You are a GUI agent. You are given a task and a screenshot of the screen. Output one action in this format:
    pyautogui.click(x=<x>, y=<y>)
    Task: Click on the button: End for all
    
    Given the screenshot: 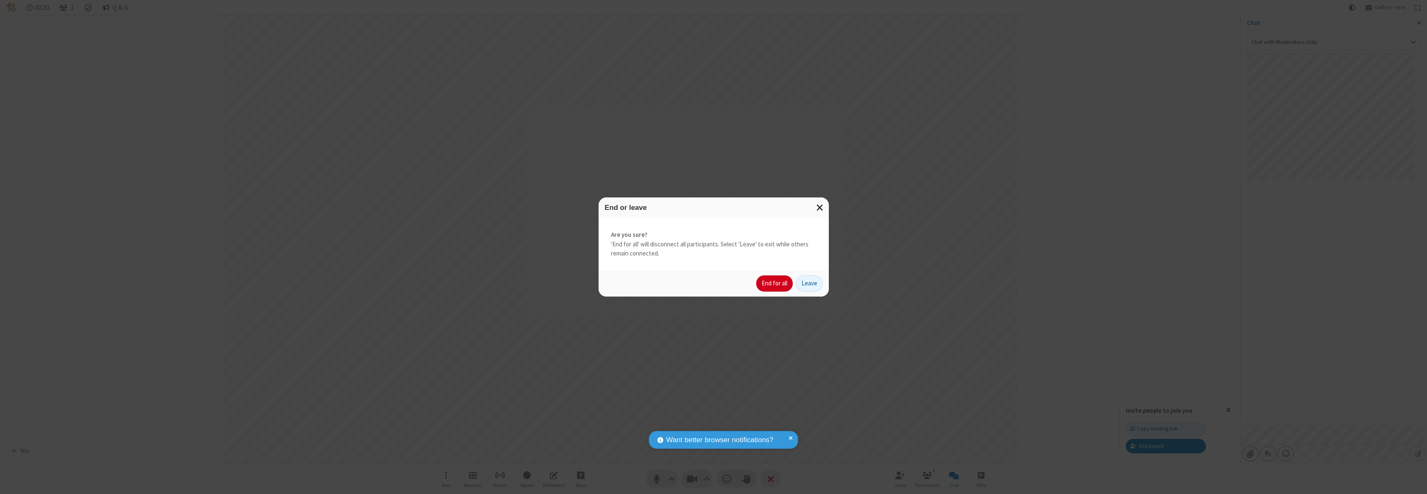 What is the action you would take?
    pyautogui.click(x=774, y=284)
    